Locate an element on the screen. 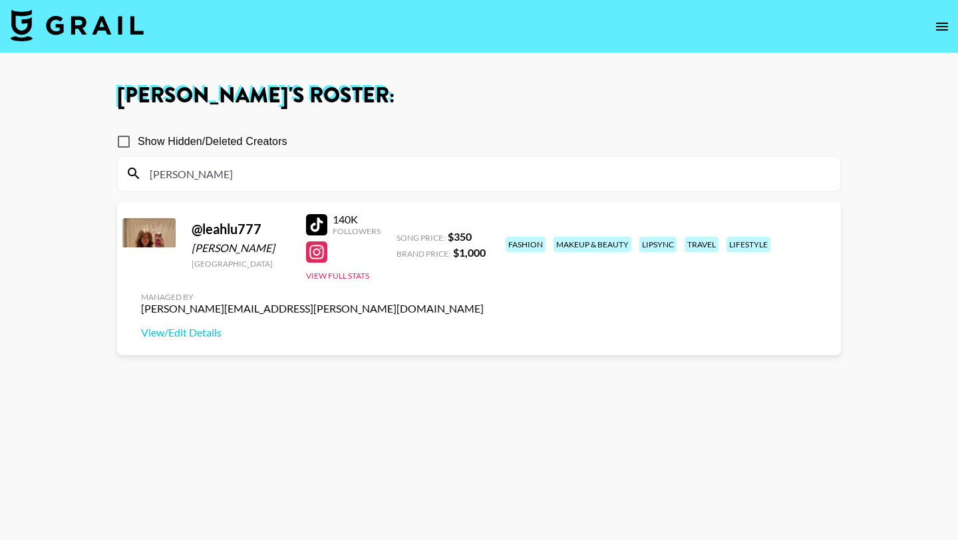  span: Show Hidden/Deleted Creators is located at coordinates (212, 142).